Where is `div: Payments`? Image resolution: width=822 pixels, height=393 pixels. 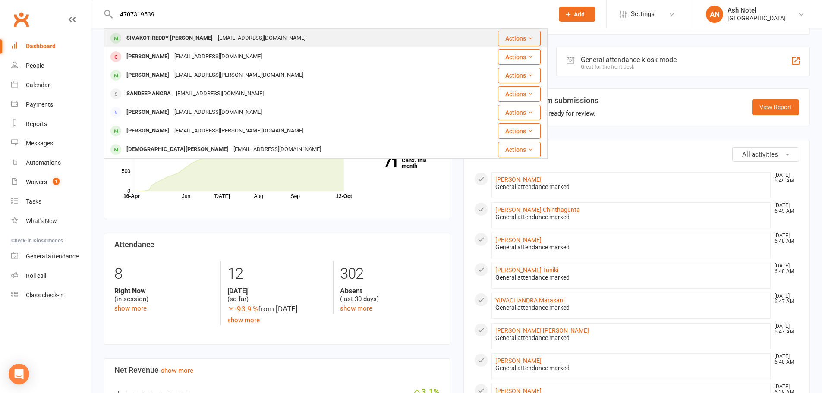 div: Payments is located at coordinates (39, 104).